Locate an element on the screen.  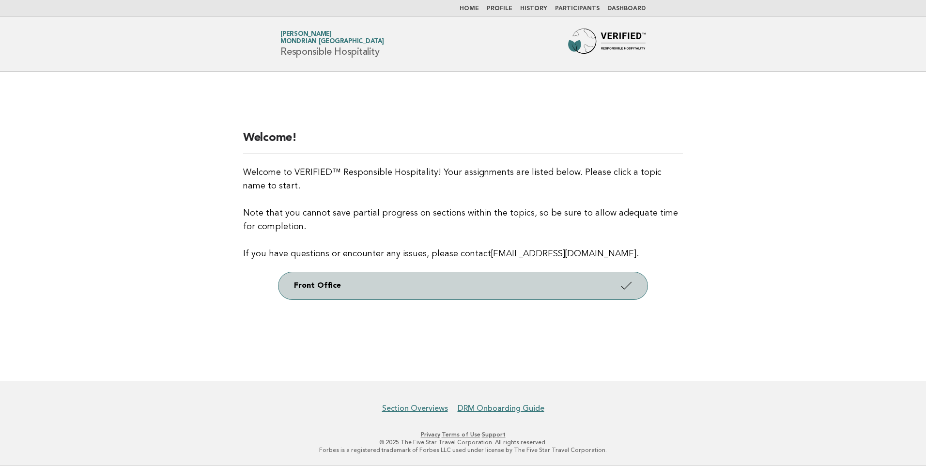
a: Terms of Use is located at coordinates (461, 434).